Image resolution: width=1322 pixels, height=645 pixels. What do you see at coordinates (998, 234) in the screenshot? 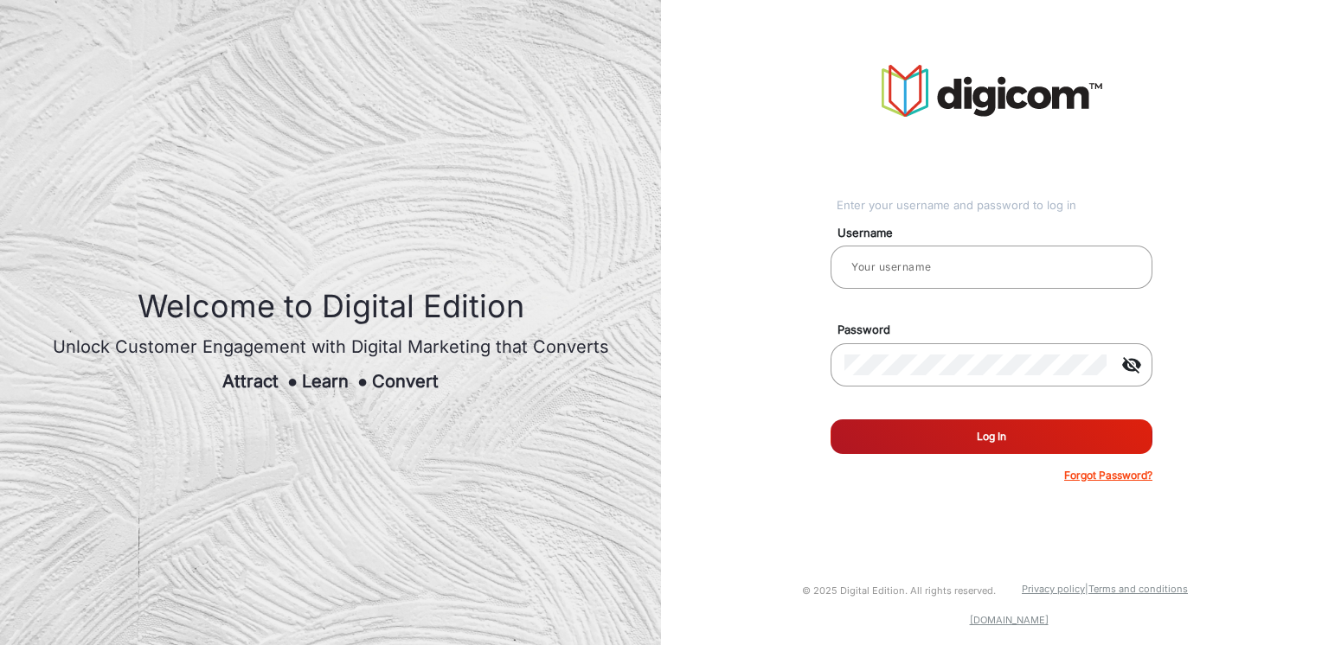
I see `mat-label: Username` at bounding box center [998, 234].